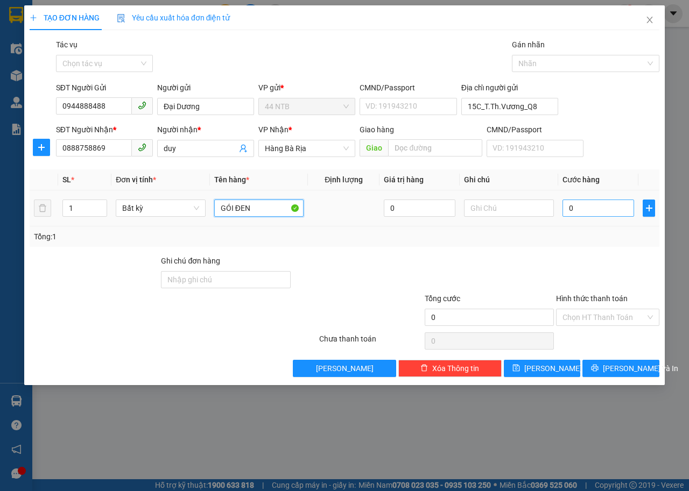 This screenshot has height=491, width=689. What do you see at coordinates (67, 45) in the screenshot?
I see `label: Tác vụ` at bounding box center [67, 45].